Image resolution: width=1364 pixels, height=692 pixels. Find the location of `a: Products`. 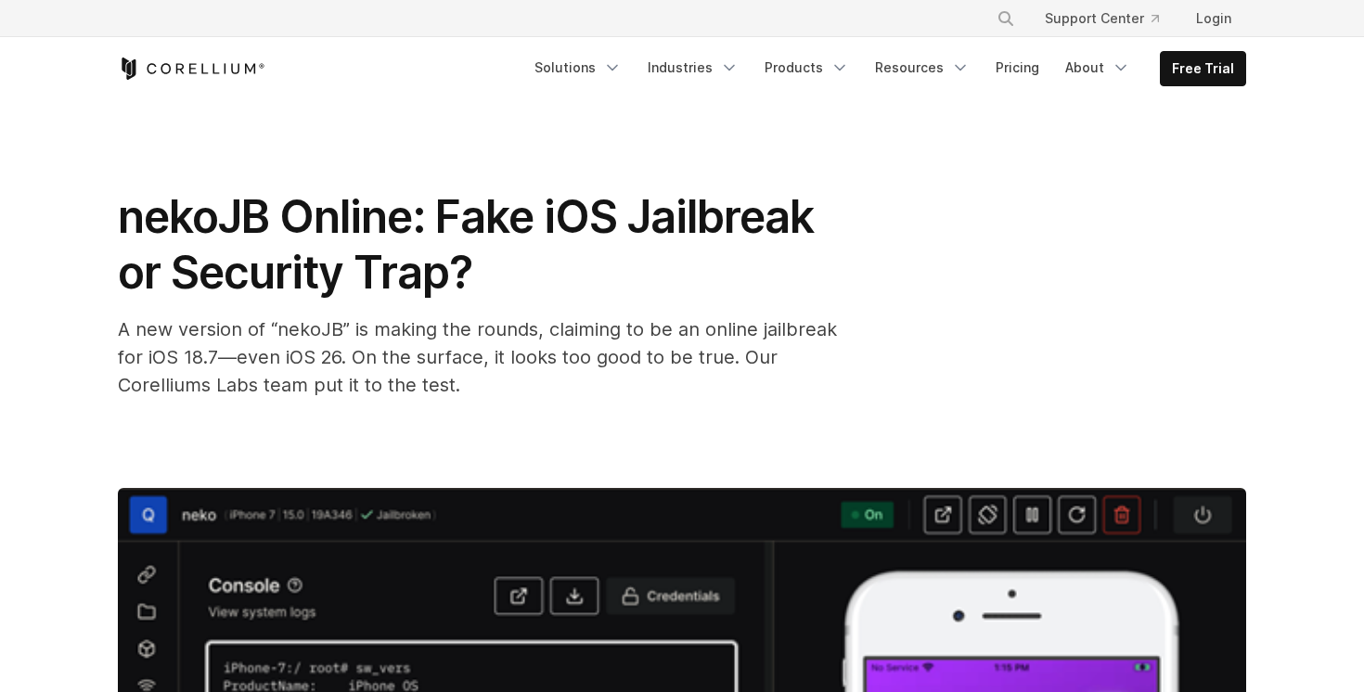

a: Products is located at coordinates (806, 68).